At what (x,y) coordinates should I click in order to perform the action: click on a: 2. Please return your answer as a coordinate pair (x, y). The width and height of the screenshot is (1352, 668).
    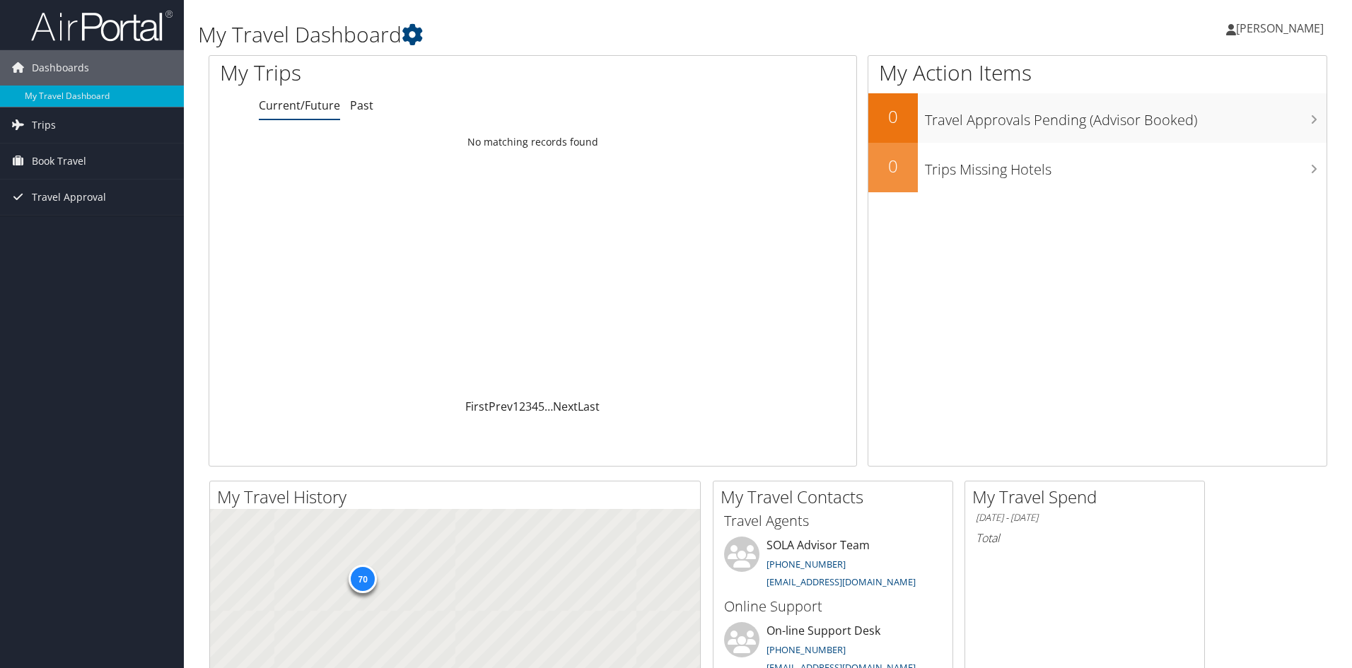
    Looking at the image, I should click on (522, 406).